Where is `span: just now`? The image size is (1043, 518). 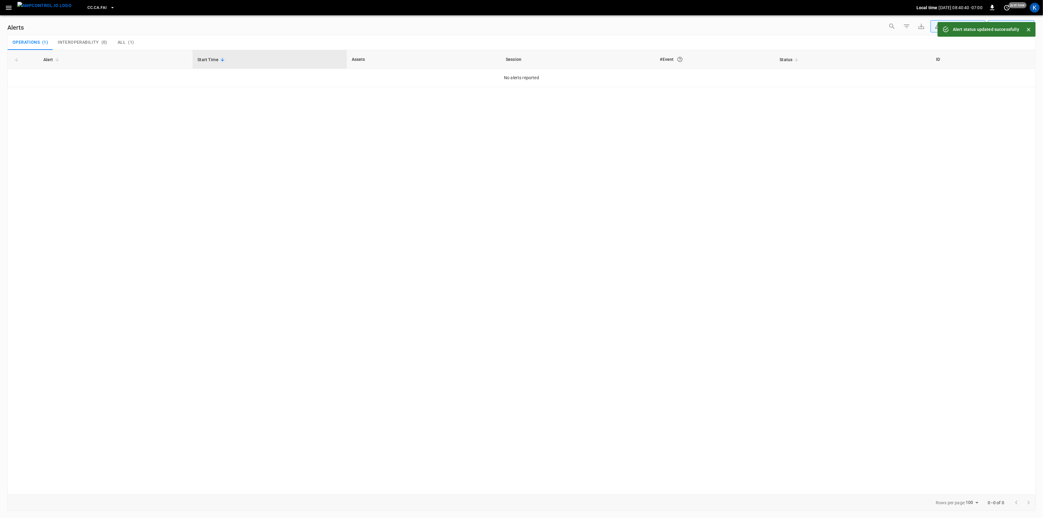
span: just now is located at coordinates (1018, 5).